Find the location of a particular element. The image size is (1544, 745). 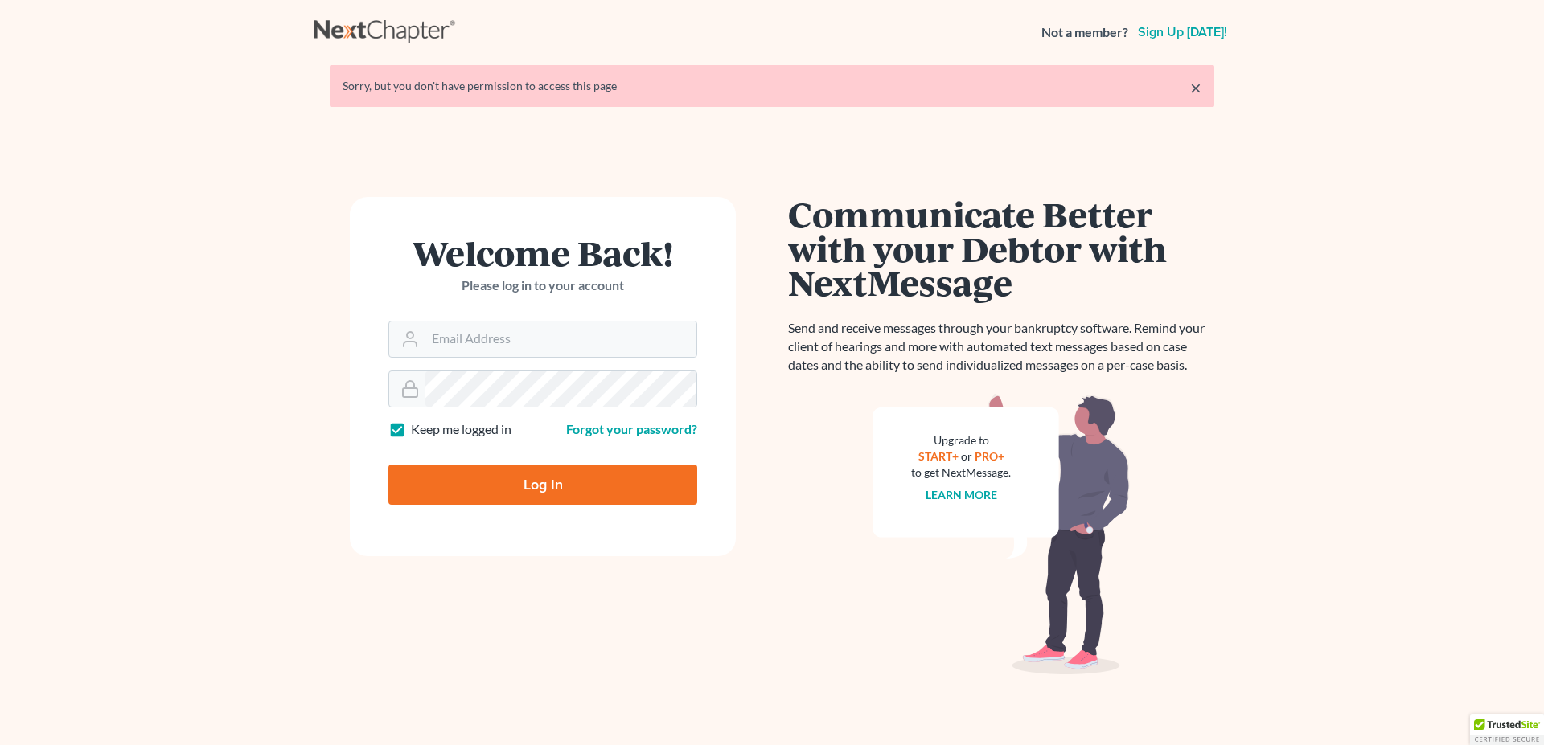

a: Learn more is located at coordinates (961, 495).